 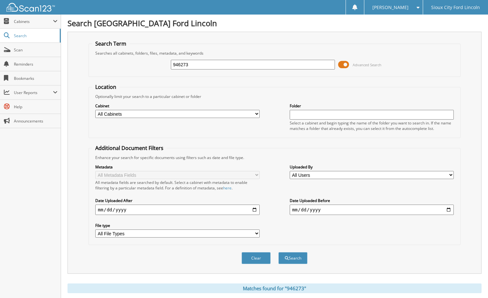 I want to click on span: Bookmarks, so click(x=36, y=78).